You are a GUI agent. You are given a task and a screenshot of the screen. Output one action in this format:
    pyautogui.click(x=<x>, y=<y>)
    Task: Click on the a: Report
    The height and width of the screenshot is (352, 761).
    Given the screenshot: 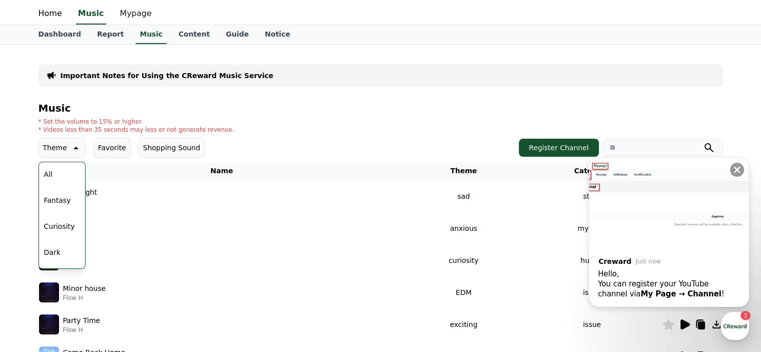 What is the action you would take?
    pyautogui.click(x=111, y=35)
    